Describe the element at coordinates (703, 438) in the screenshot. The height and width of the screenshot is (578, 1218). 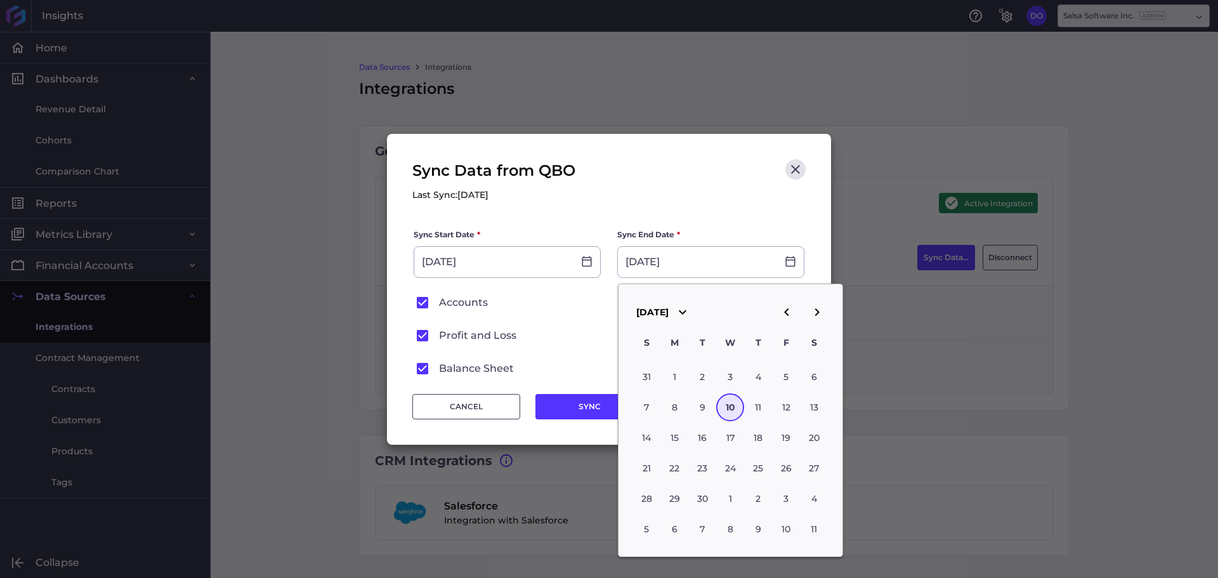
I see `div: Choose Tuesday, September 16th, 2025` at that location.